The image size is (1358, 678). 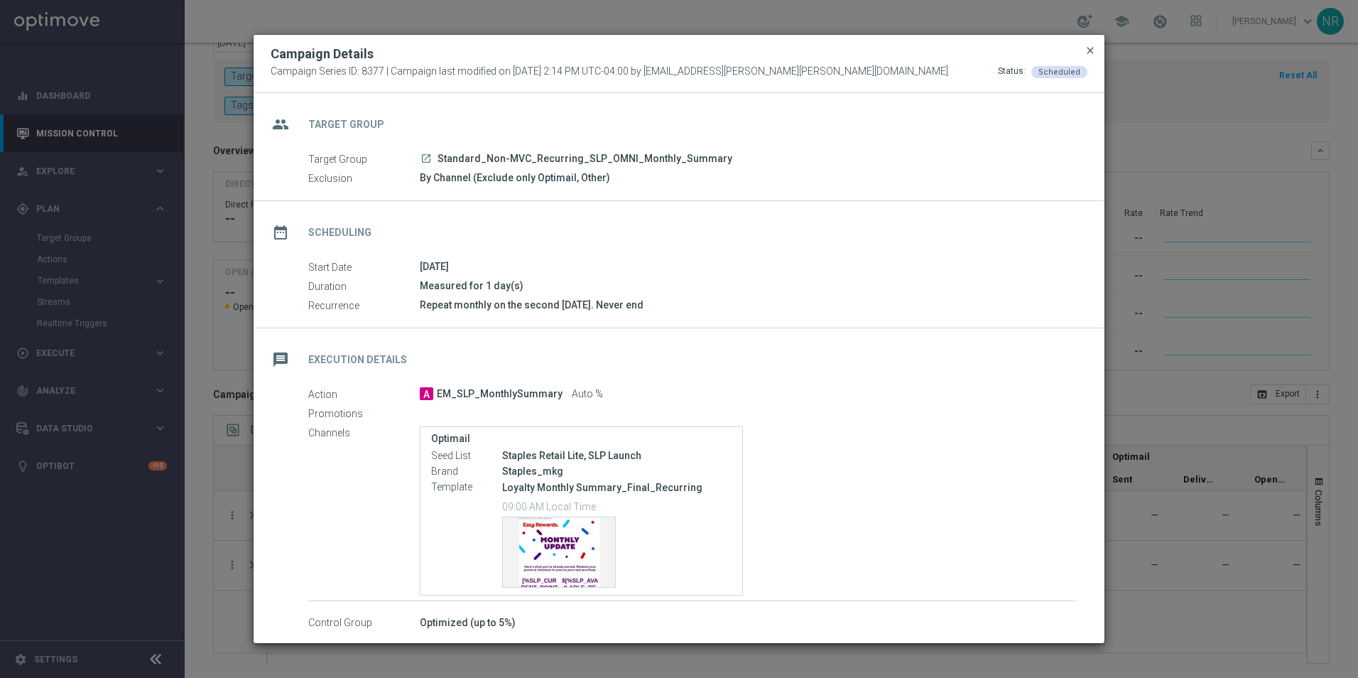 What do you see at coordinates (322, 54) in the screenshot?
I see `h2: Campaign Details` at bounding box center [322, 54].